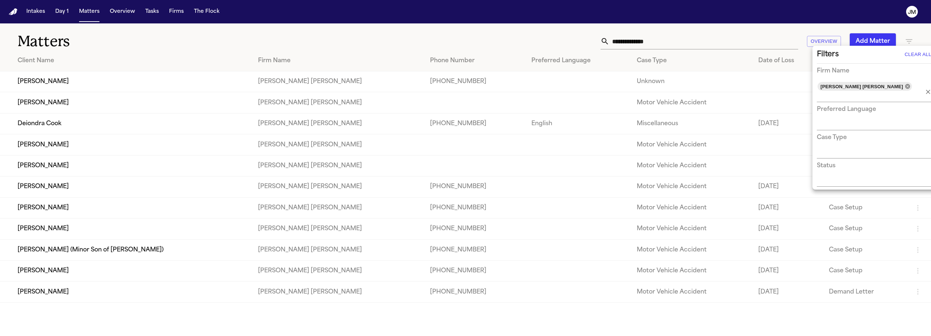 Image resolution: width=931 pixels, height=336 pixels. I want to click on h2: Filters, so click(828, 55).